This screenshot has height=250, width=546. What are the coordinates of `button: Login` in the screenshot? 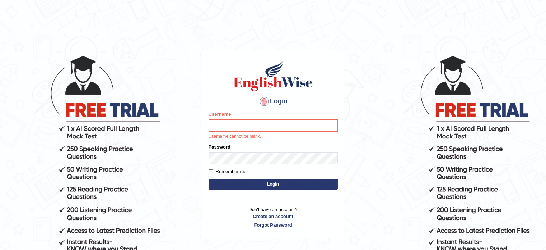 It's located at (273, 184).